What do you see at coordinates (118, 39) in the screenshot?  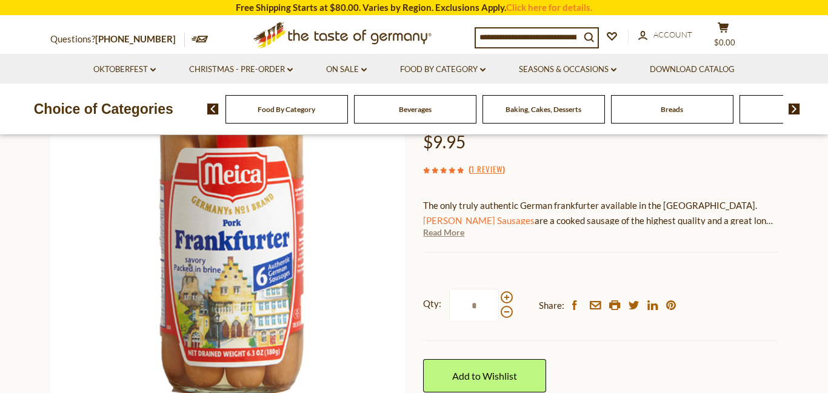 I see `p: Questions?` at bounding box center [118, 39].